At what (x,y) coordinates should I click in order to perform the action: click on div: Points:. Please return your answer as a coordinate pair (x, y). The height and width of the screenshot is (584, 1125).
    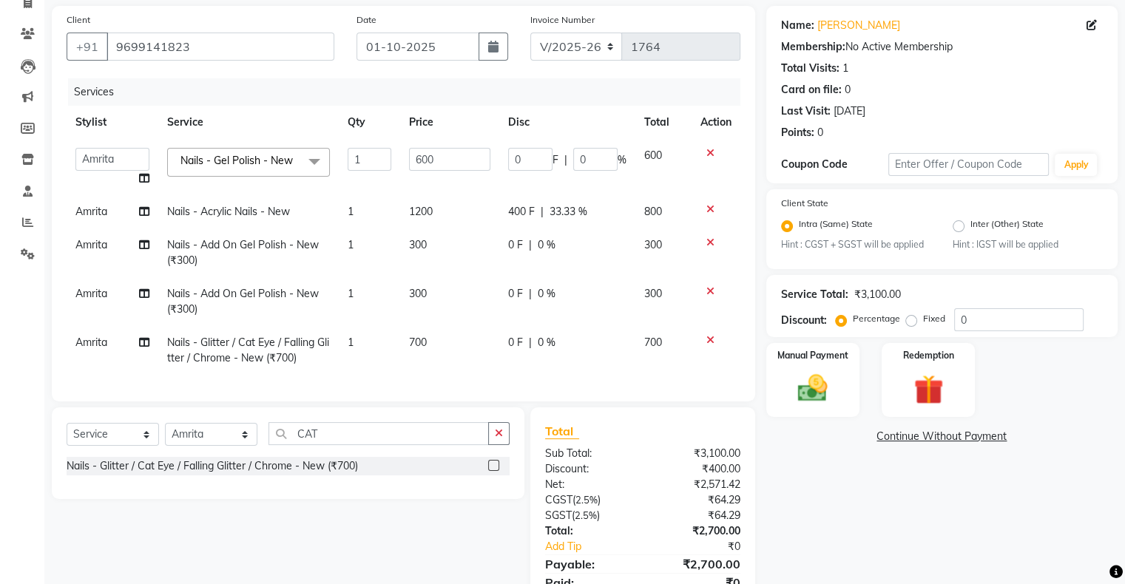
    Looking at the image, I should click on (797, 132).